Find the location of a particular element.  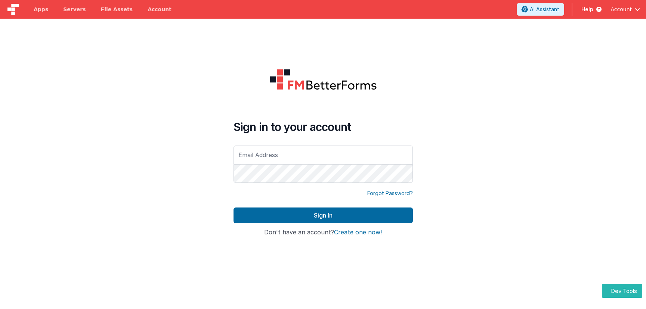

h4: Don't have an account? is located at coordinates (323, 233).